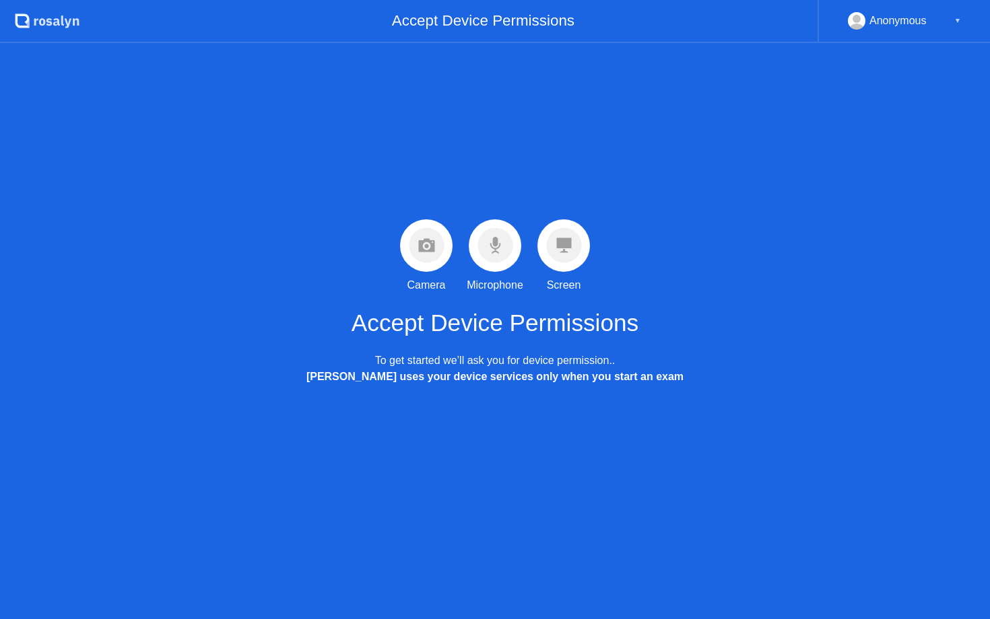 The width and height of the screenshot is (990, 619). What do you see at coordinates (563, 285) in the screenshot?
I see `div: Screen` at bounding box center [563, 285].